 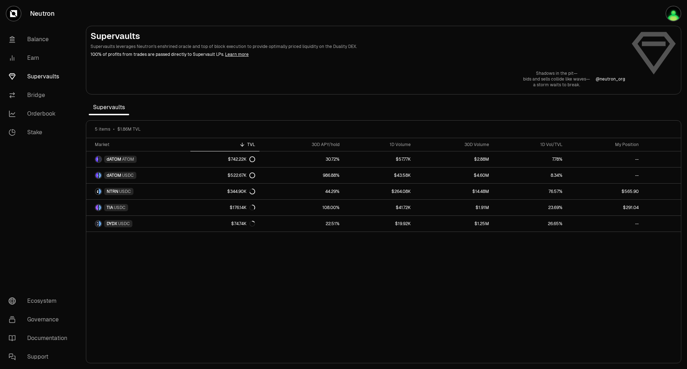 I want to click on span: ATOM, so click(x=128, y=159).